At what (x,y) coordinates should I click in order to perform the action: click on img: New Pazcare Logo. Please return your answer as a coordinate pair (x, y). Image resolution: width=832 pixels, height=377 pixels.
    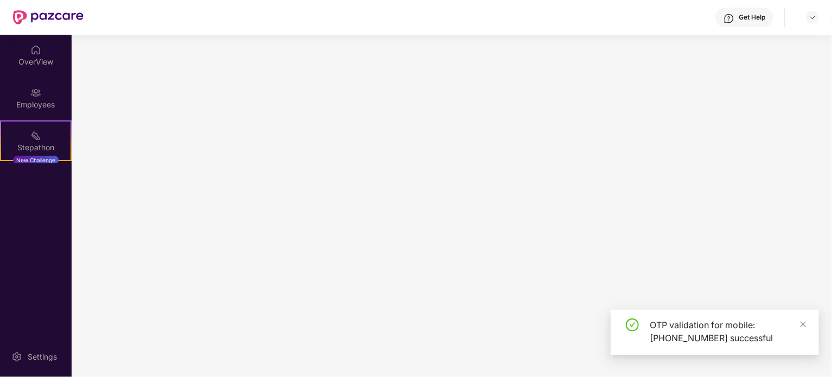
    Looking at the image, I should click on (48, 17).